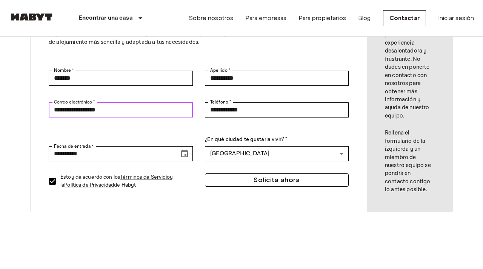 The width and height of the screenshot is (483, 269). I want to click on label: Correo electrónico *, so click(74, 102).